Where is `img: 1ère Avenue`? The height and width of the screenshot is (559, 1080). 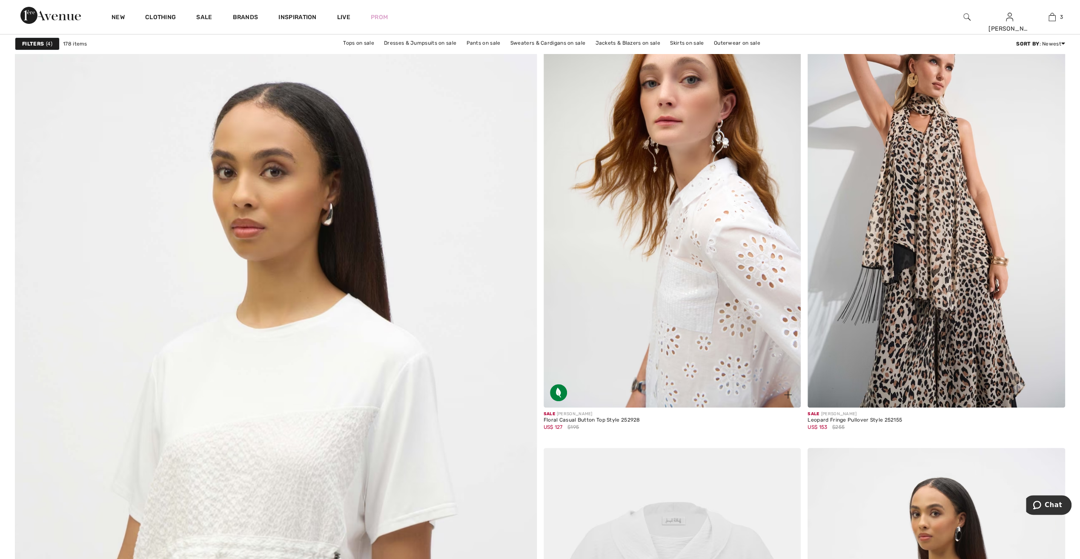 img: 1ère Avenue is located at coordinates (51, 15).